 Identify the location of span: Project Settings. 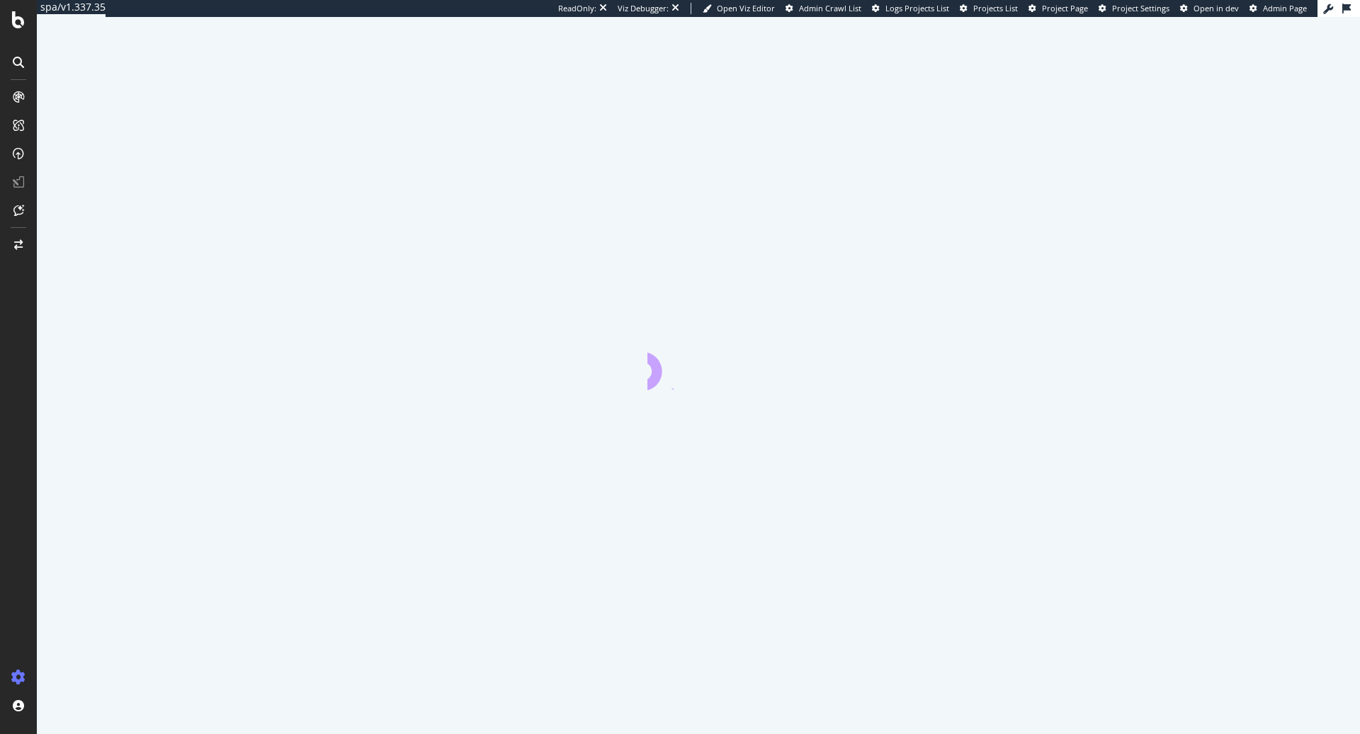
(1140, 8).